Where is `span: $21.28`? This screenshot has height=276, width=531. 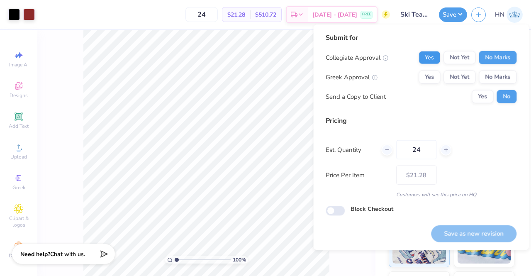
span: $21.28 is located at coordinates (236, 15).